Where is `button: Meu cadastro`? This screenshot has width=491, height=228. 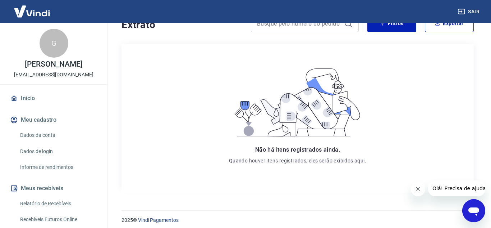
button: Meu cadastro is located at coordinates (54, 120).